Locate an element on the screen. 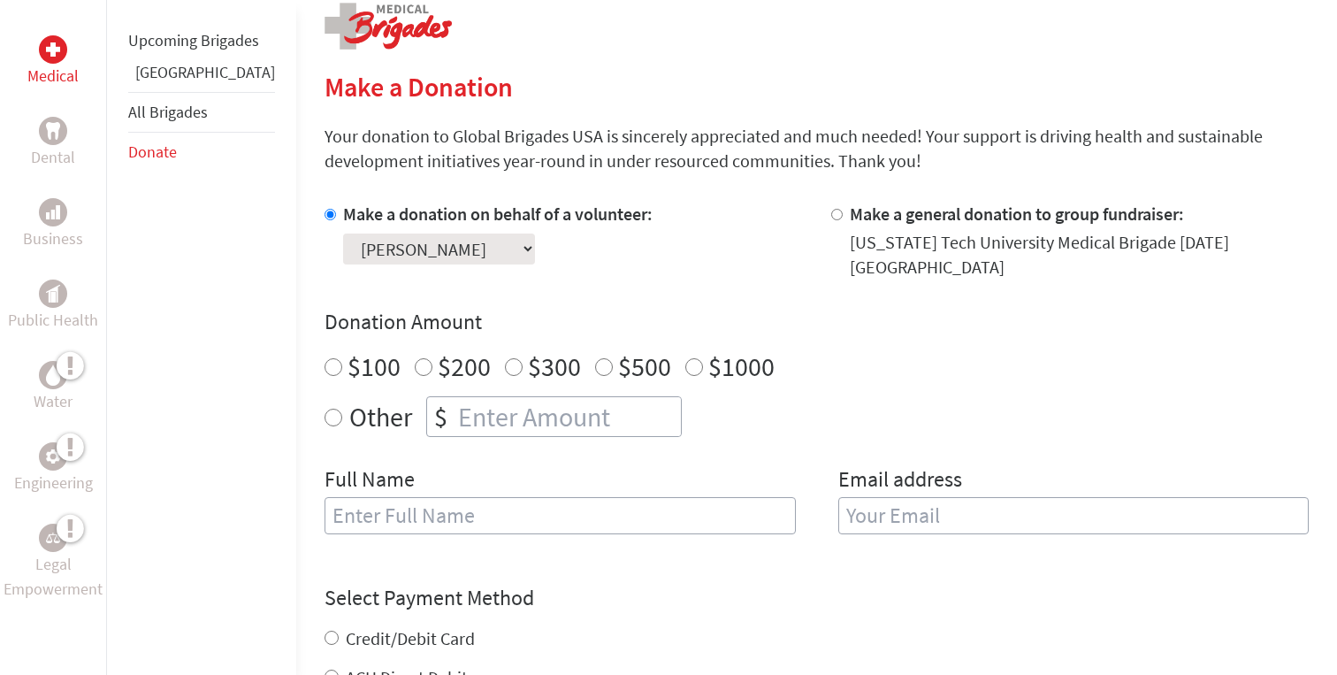 The height and width of the screenshot is (675, 1337). img: Dental is located at coordinates (53, 130).